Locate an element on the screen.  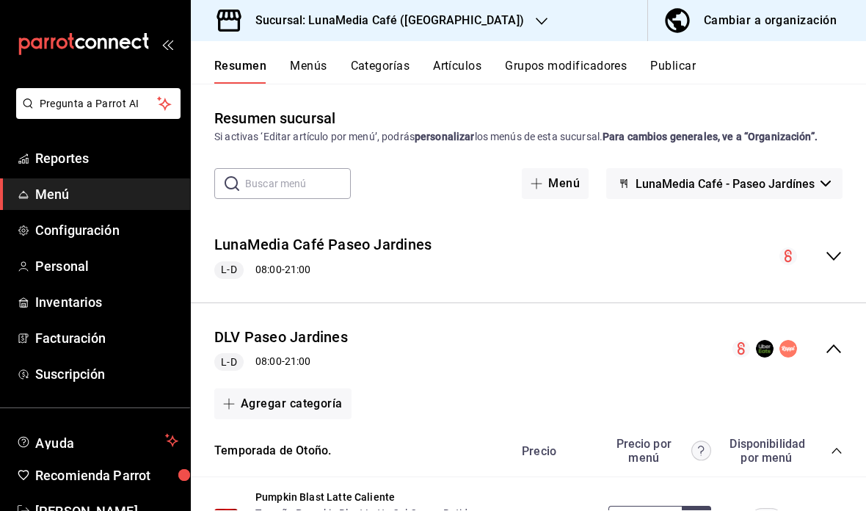
span: Reportes is located at coordinates (106, 158).